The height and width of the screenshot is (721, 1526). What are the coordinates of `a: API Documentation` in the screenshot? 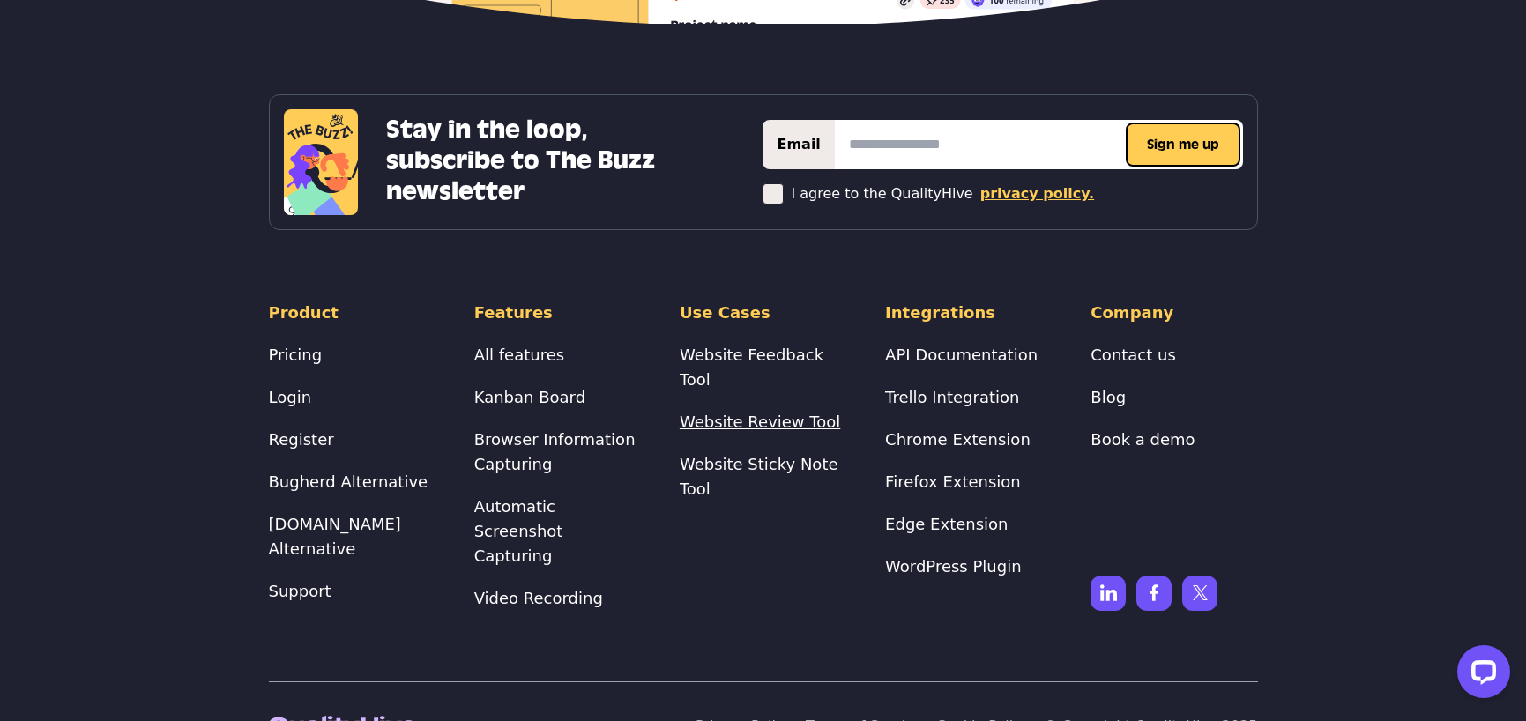 It's located at (961, 354).